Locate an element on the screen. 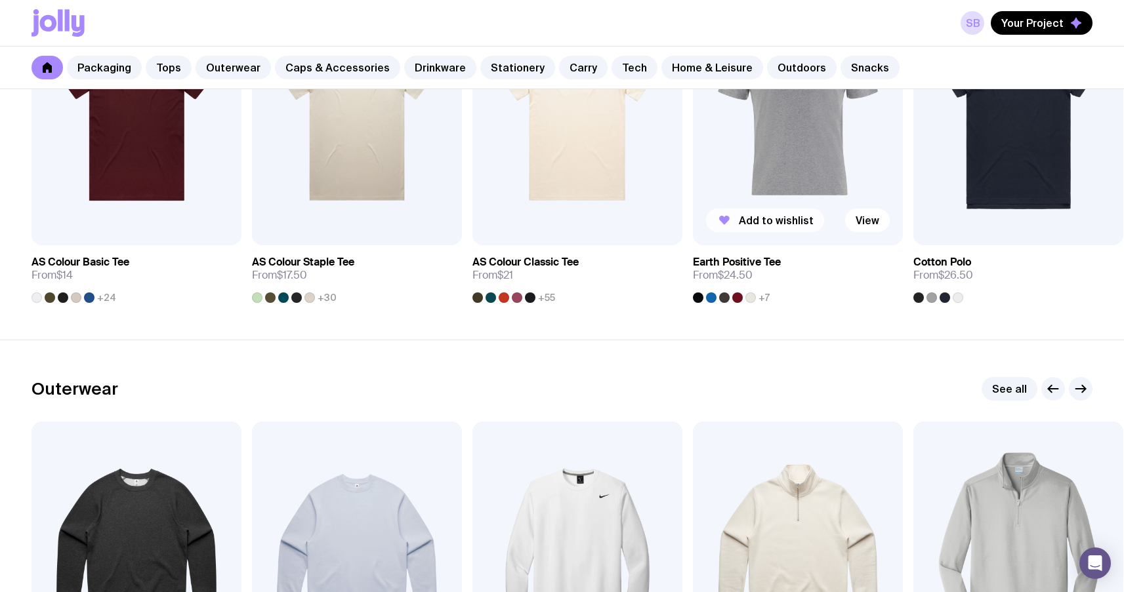  h3: AS Colour Basic Tee is located at coordinates (80, 262).